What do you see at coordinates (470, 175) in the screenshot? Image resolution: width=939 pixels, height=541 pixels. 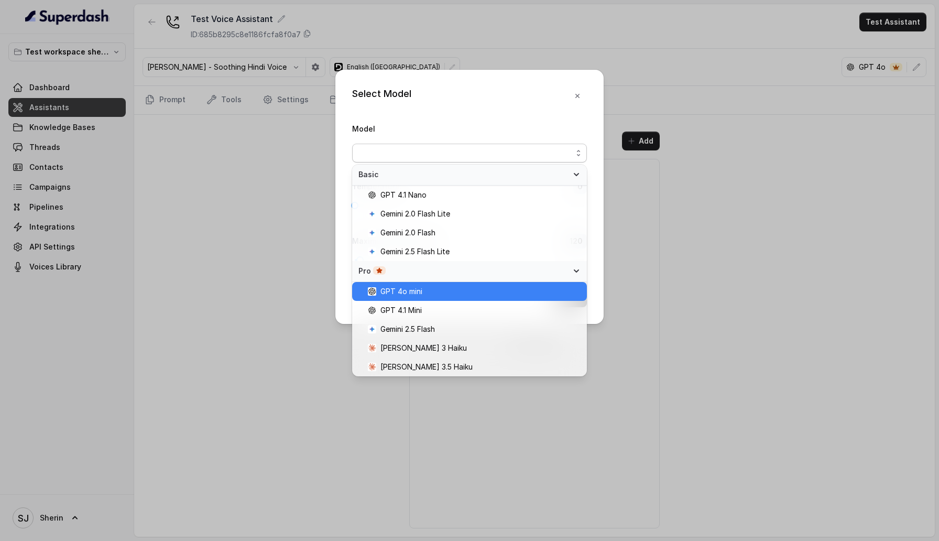 I see `div: Basic` at bounding box center [470, 175].